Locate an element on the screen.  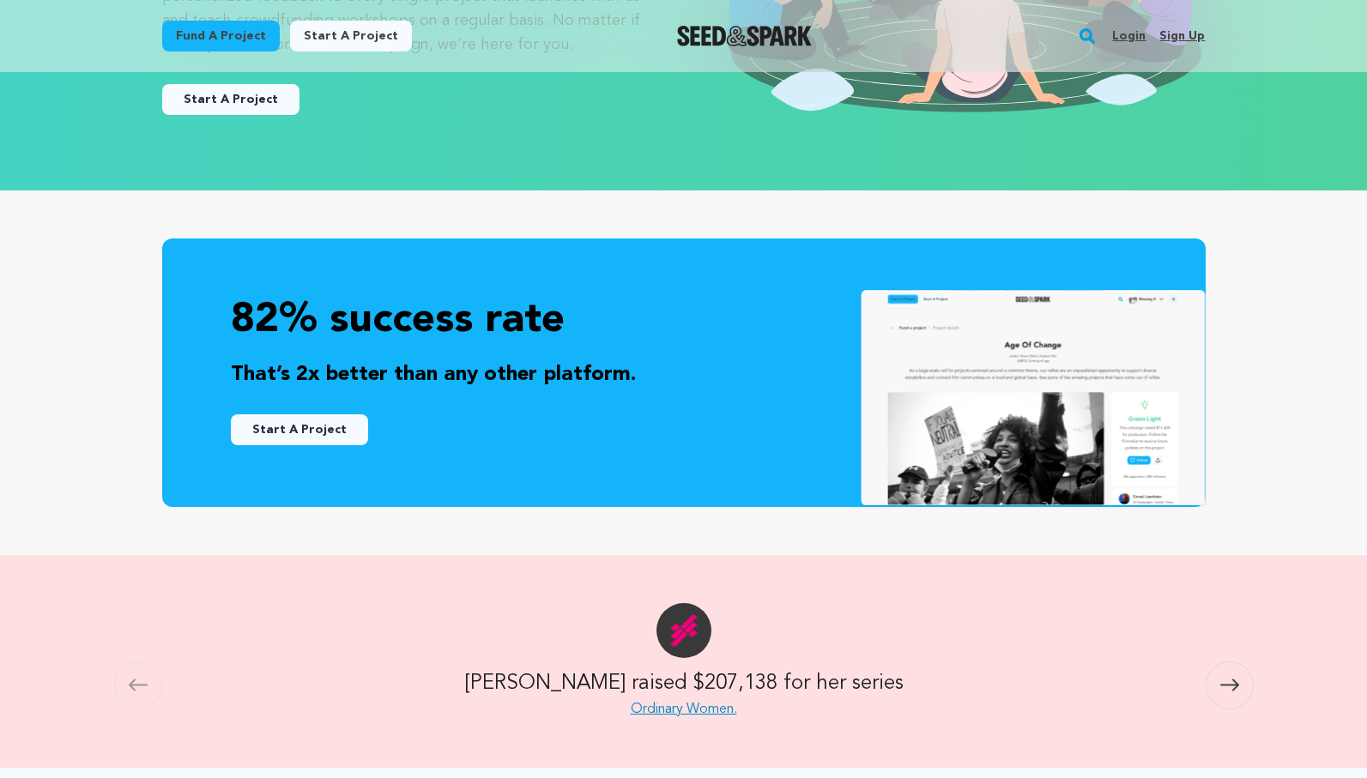
a: Login is located at coordinates (1128, 36).